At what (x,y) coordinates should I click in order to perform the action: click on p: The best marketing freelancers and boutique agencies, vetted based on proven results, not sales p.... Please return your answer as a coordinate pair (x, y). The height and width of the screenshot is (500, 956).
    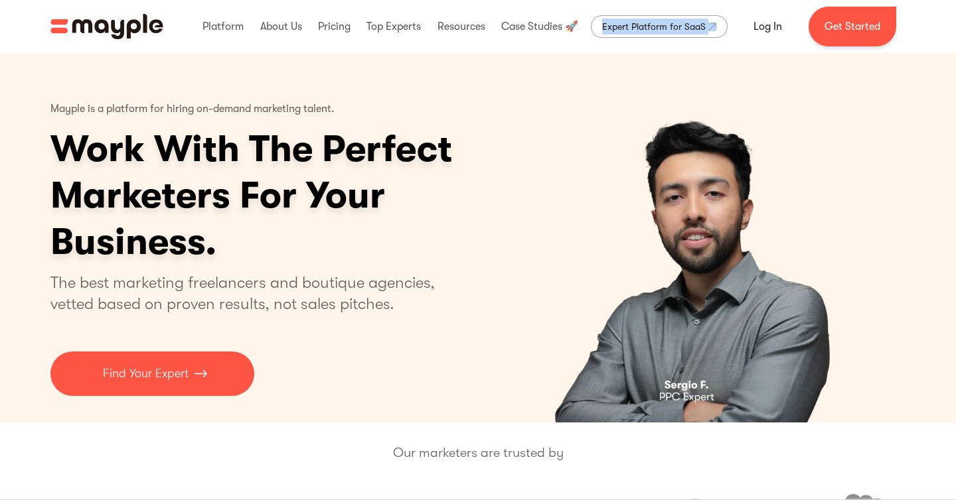
    Looking at the image, I should click on (250, 293).